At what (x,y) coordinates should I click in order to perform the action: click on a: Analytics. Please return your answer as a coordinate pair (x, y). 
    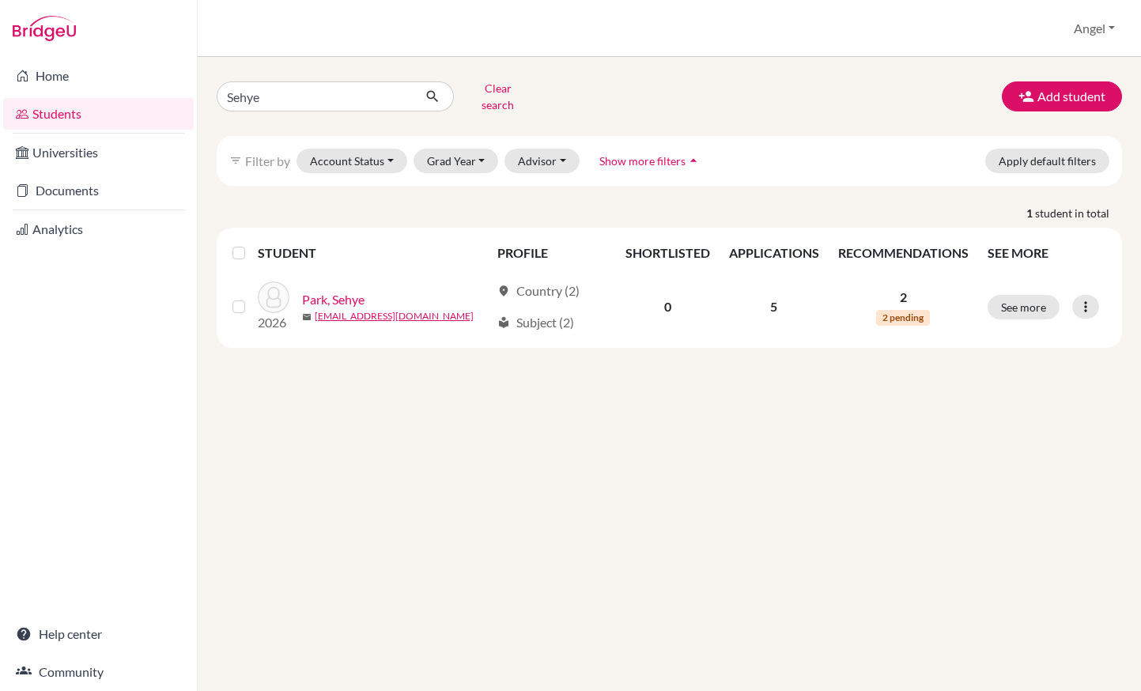
    Looking at the image, I should click on (98, 229).